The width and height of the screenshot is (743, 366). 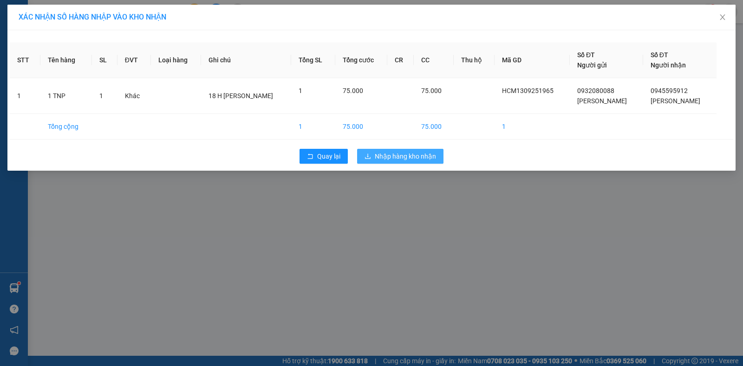 I want to click on span: Nhập hàng kho nhận, so click(x=406, y=156).